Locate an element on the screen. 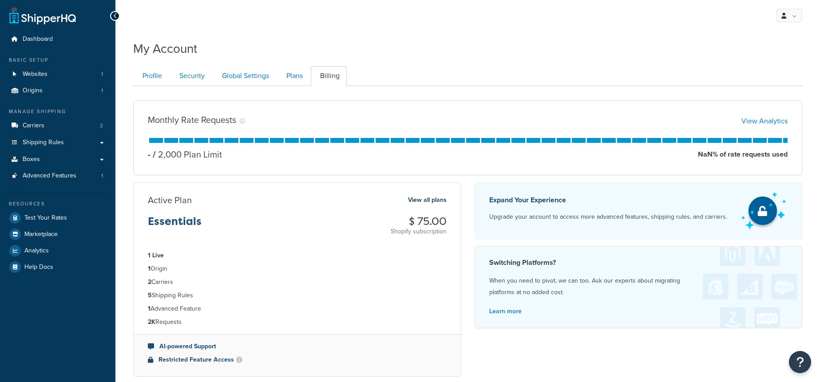 The height and width of the screenshot is (382, 820). li: Dashboard is located at coordinates (58, 39).